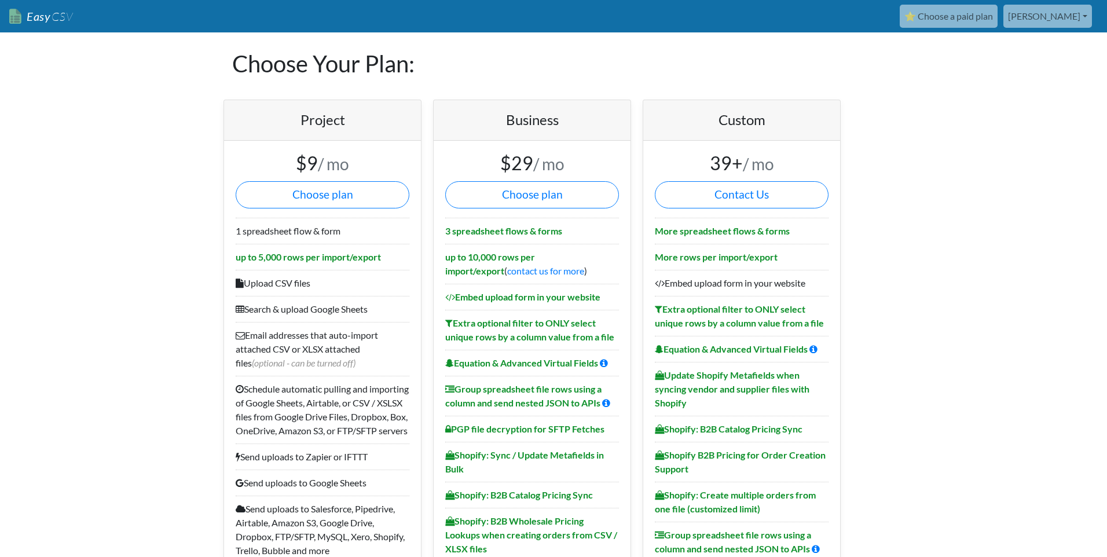 This screenshot has width=1107, height=557. I want to click on b: up to 5,000 rows per import/export, so click(308, 257).